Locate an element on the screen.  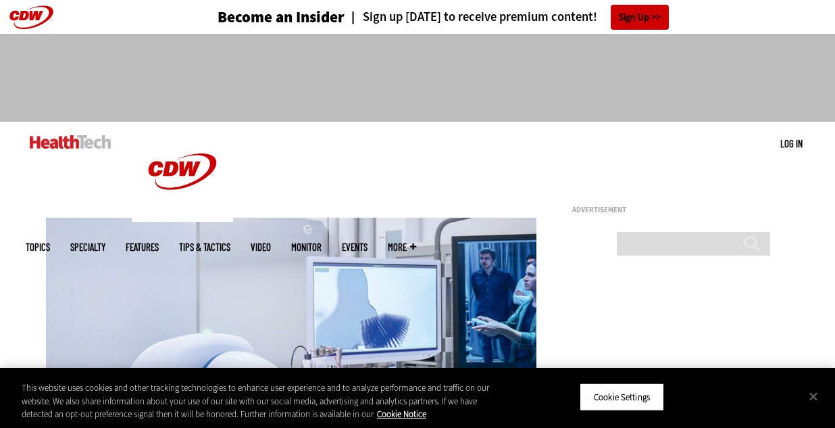
a: Sign Up is located at coordinates (640, 17).